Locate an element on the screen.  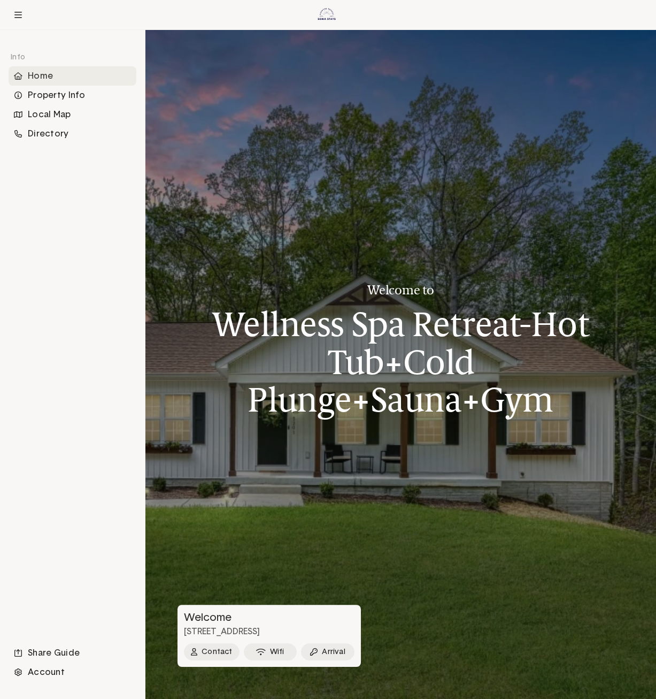
div: Home is located at coordinates (72, 76).